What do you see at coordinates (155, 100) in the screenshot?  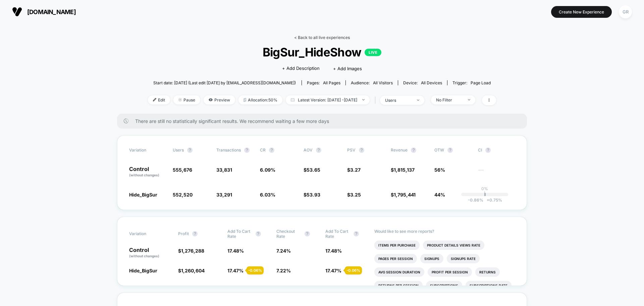 I see `img: edit` at bounding box center [155, 100].